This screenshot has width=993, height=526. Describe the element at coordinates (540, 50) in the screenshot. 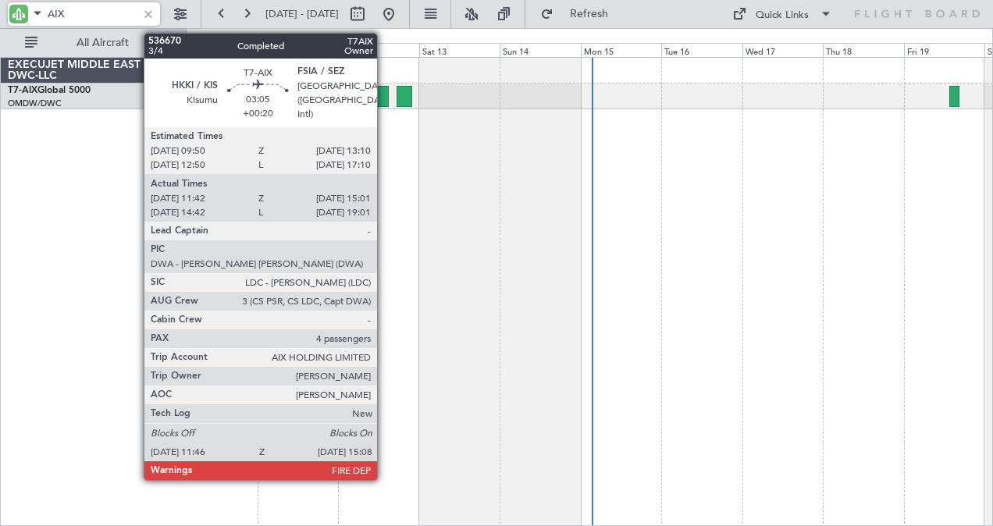

I see `div: Sun 14` at that location.